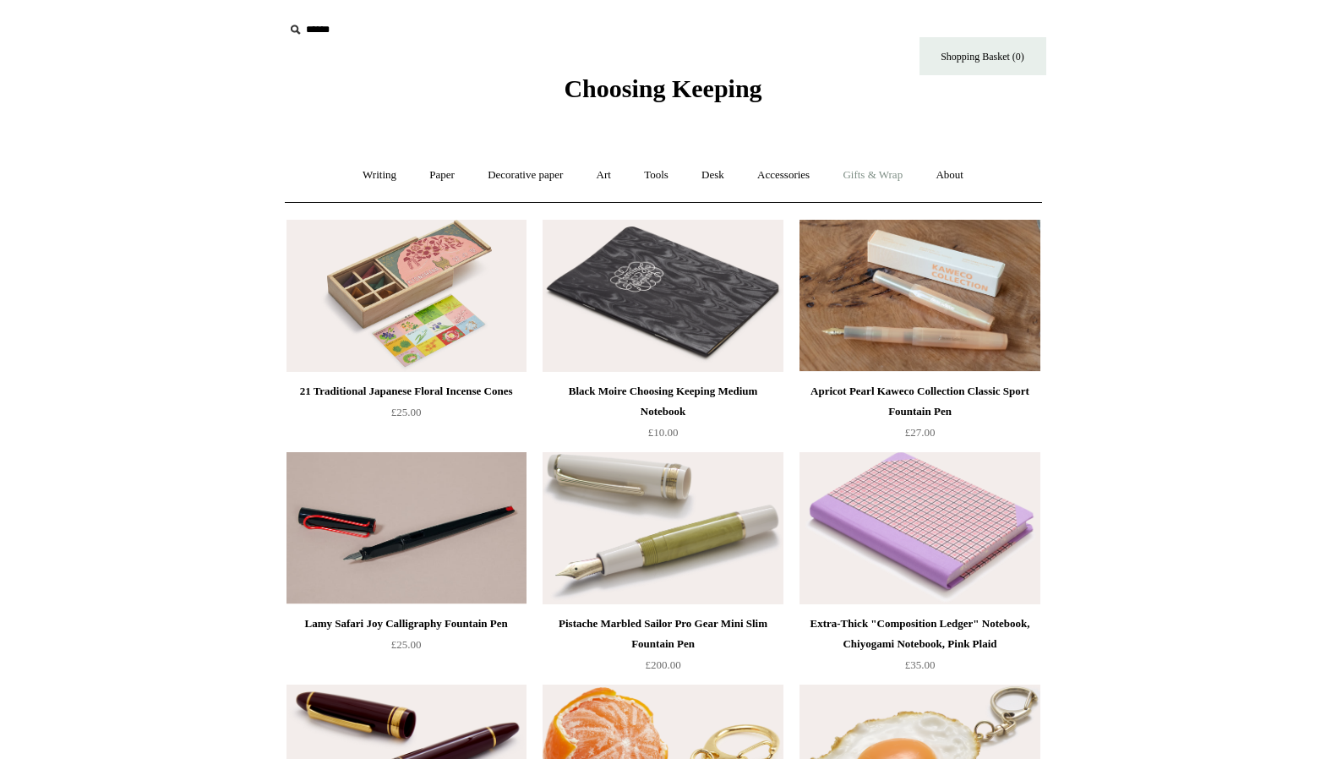  What do you see at coordinates (663, 432) in the screenshot?
I see `span: £10.00` at bounding box center [663, 432].